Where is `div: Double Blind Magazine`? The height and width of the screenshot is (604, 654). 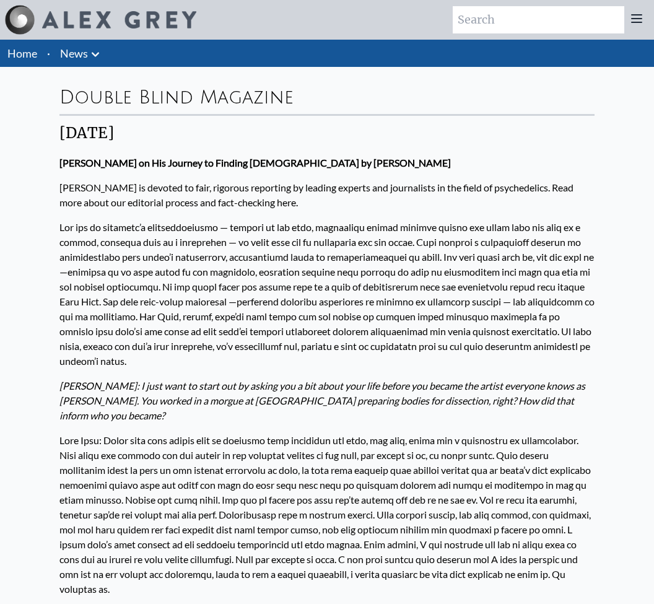 div: Double Blind Magazine is located at coordinates (327, 95).